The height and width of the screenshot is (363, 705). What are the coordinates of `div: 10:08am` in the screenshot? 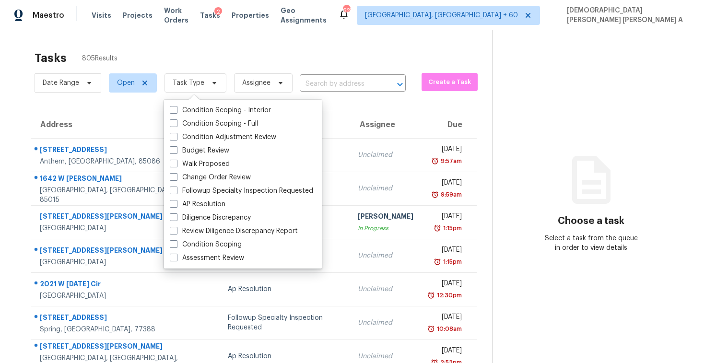 It's located at (448, 329).